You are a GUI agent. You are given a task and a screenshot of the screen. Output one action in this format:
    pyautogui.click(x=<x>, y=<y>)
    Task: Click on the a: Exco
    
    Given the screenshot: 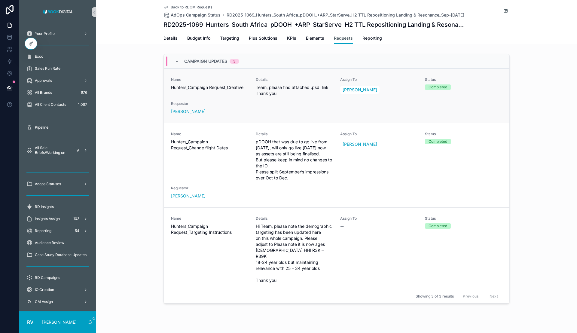 What is the action you would take?
    pyautogui.click(x=58, y=56)
    